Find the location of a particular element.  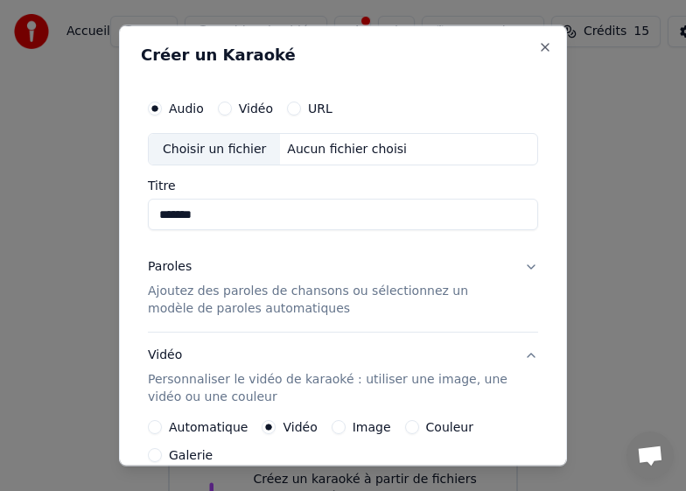

label: Galerie is located at coordinates (191, 455).